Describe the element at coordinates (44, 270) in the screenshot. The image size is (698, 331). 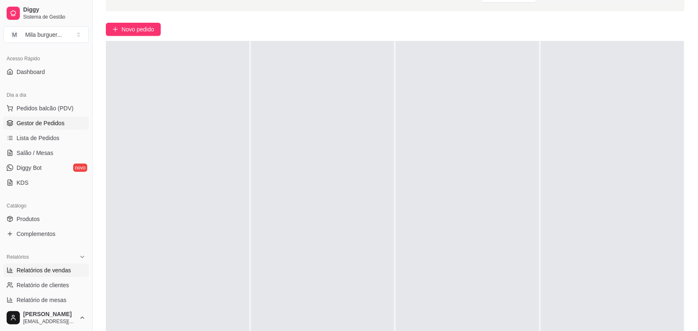
I see `span: Relatórios de vendas` at that location.